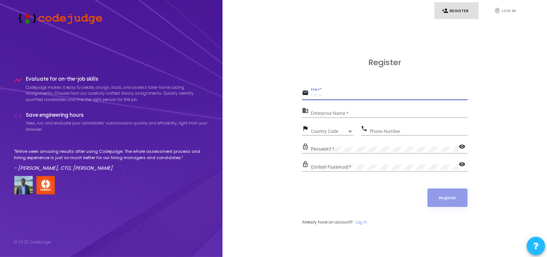 The width and height of the screenshot is (547, 257). Describe the element at coordinates (111, 154) in the screenshot. I see `p: "We've seen amazing results after using Codejudge. The whole assessment process and hiring experi...` at that location.